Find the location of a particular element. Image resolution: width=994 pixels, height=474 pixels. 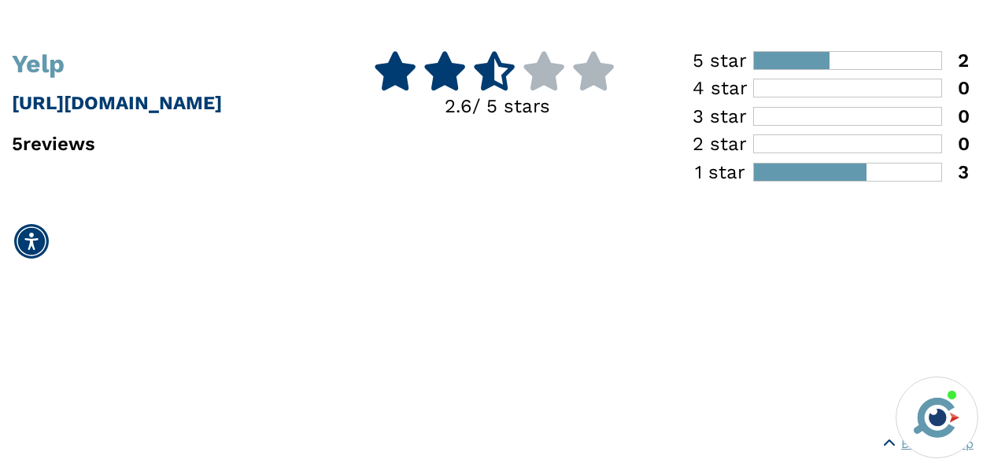

h1: Yelp is located at coordinates (165, 64).